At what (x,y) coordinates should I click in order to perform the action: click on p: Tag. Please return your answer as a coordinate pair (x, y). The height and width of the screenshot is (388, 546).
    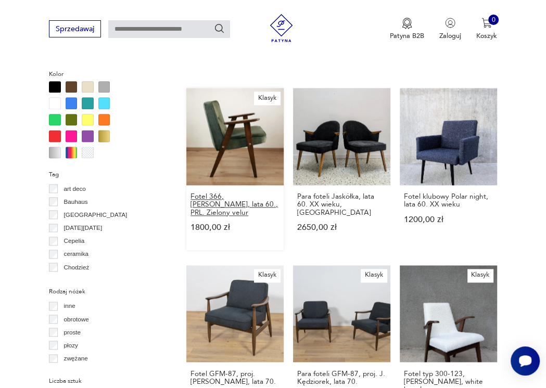
    Looking at the image, I should click on (106, 175).